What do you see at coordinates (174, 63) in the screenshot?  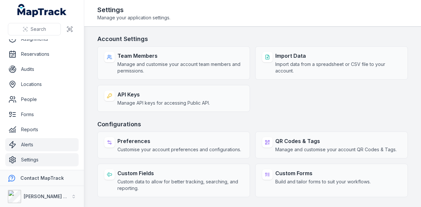 I see `a: Team MembersManage and customise your account team members and permissions.` at bounding box center [174, 63].